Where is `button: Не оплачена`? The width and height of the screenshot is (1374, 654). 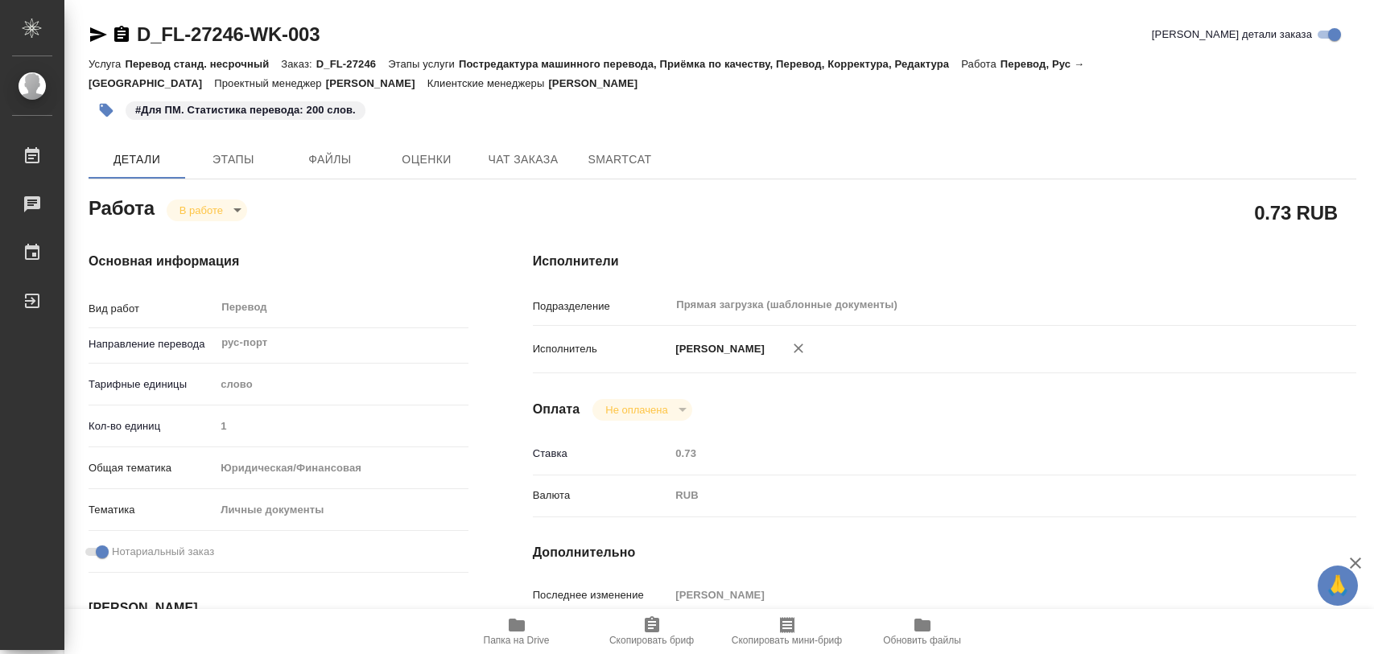 button: Не оплачена is located at coordinates (636, 410).